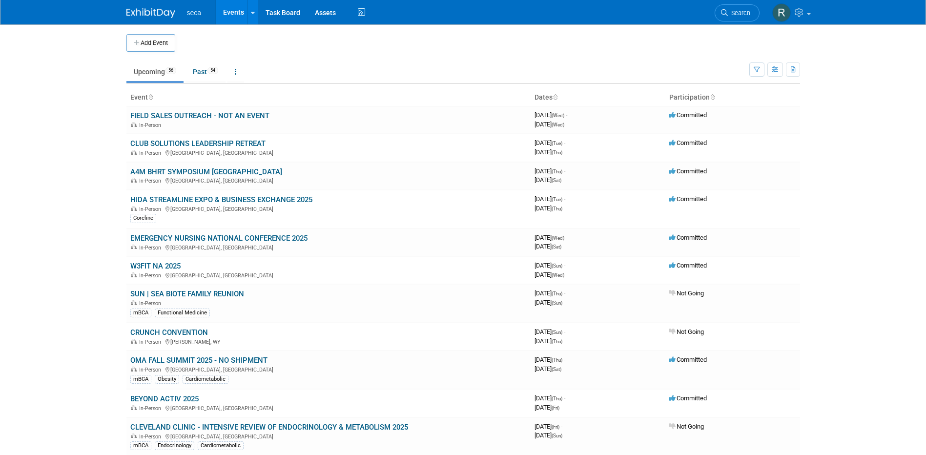 The width and height of the screenshot is (926, 455). Describe the element at coordinates (199, 360) in the screenshot. I see `a: OMA FALL SUMMIT 2025 - NO SHIPMENT` at that location.